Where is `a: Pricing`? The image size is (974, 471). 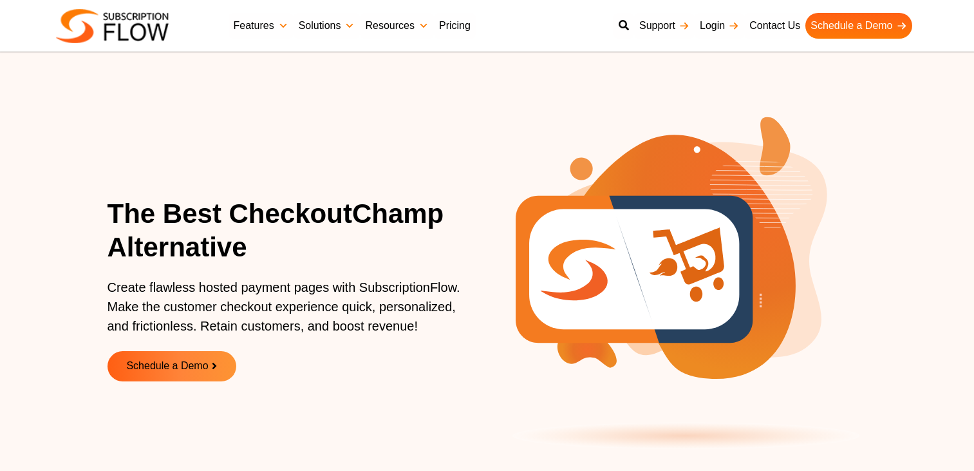
a: Pricing is located at coordinates (454, 26).